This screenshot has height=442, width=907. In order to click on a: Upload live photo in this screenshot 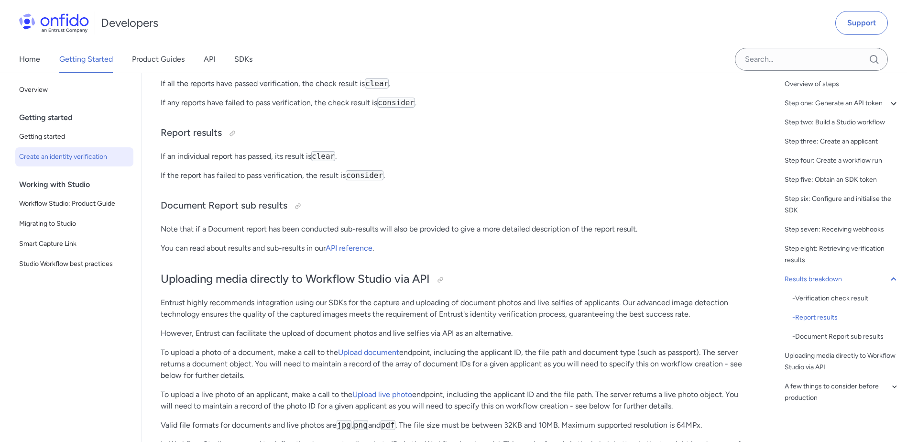, I will do `click(382, 394)`.